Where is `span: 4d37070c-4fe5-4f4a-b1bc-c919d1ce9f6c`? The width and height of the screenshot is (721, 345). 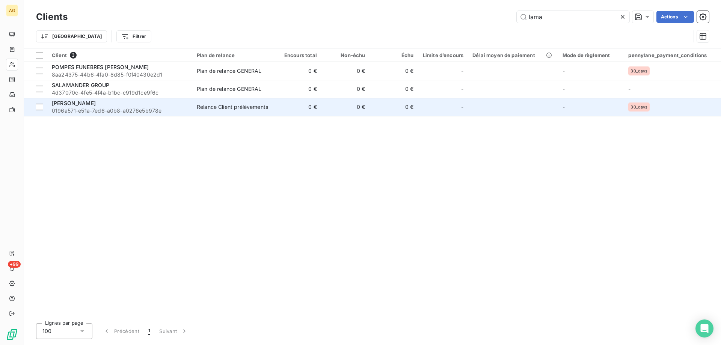 span: 4d37070c-4fe5-4f4a-b1bc-c919d1ce9f6c is located at coordinates (120, 93).